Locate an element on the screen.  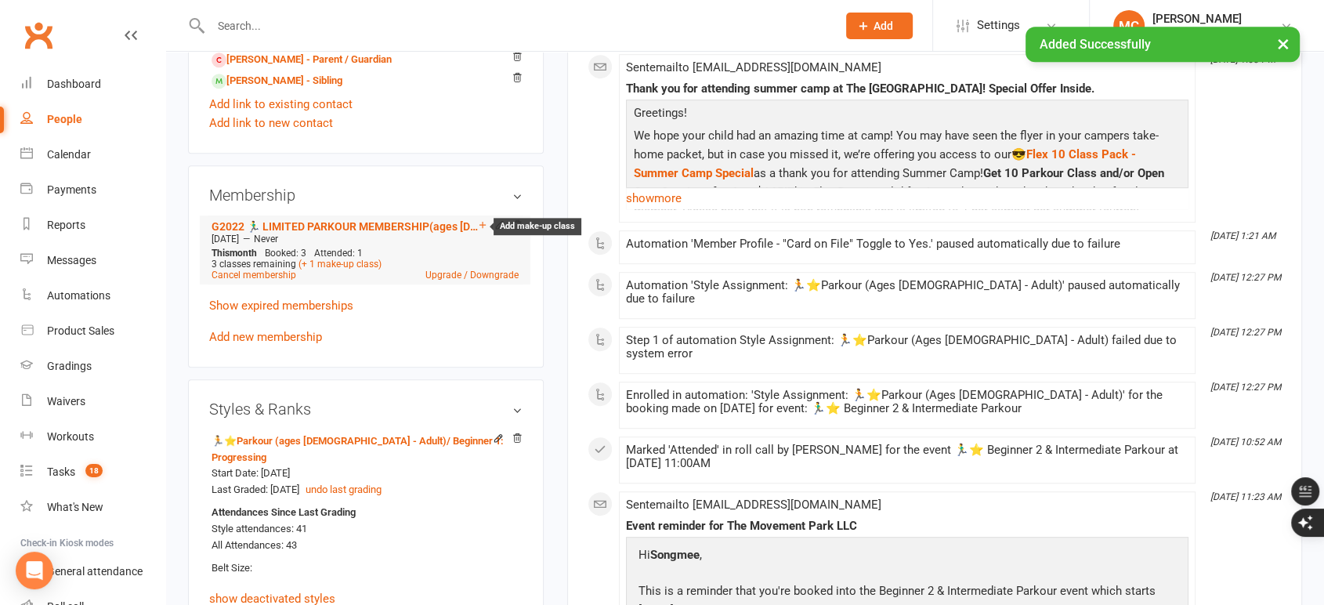
div: Add make-up class is located at coordinates (538, 226).